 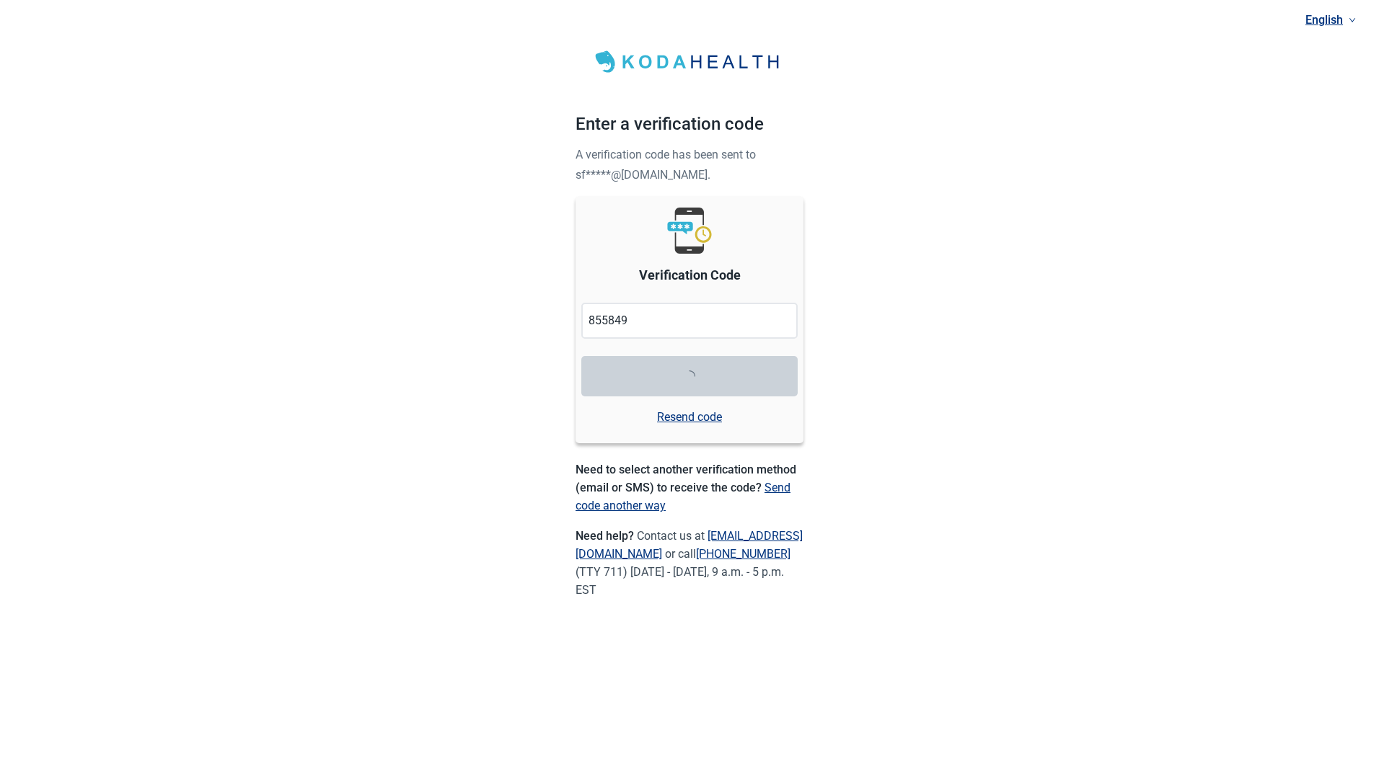 I want to click on span: down, so click(x=1352, y=20).